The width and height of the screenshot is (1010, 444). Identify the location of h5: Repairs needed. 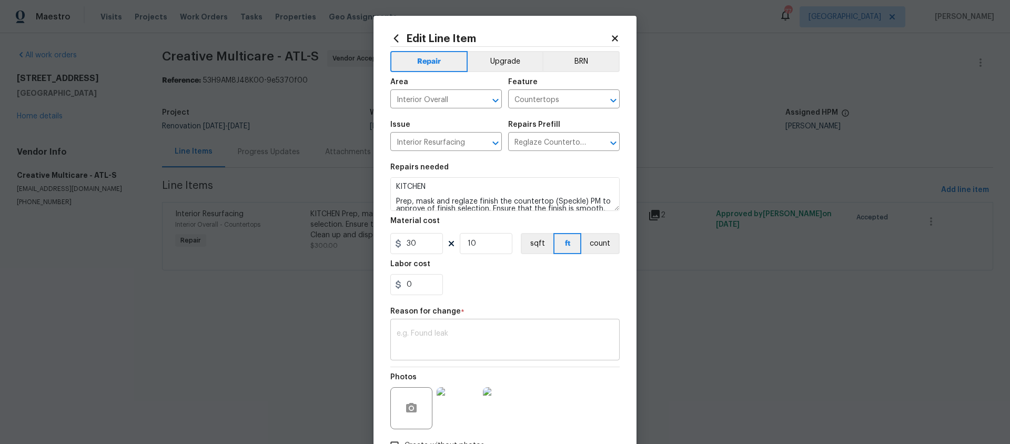
(419, 167).